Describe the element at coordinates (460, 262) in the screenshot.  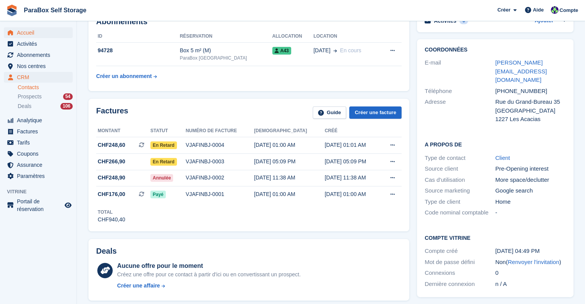
I see `div: Mot de passe défini` at that location.